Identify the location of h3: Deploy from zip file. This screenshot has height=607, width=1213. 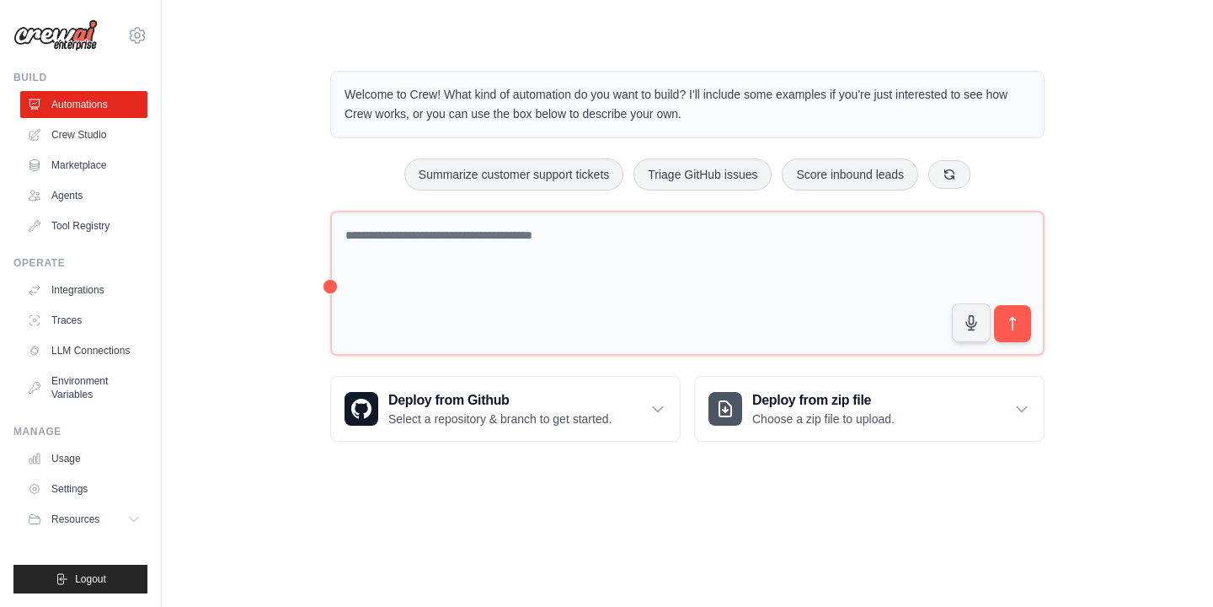
(823, 400).